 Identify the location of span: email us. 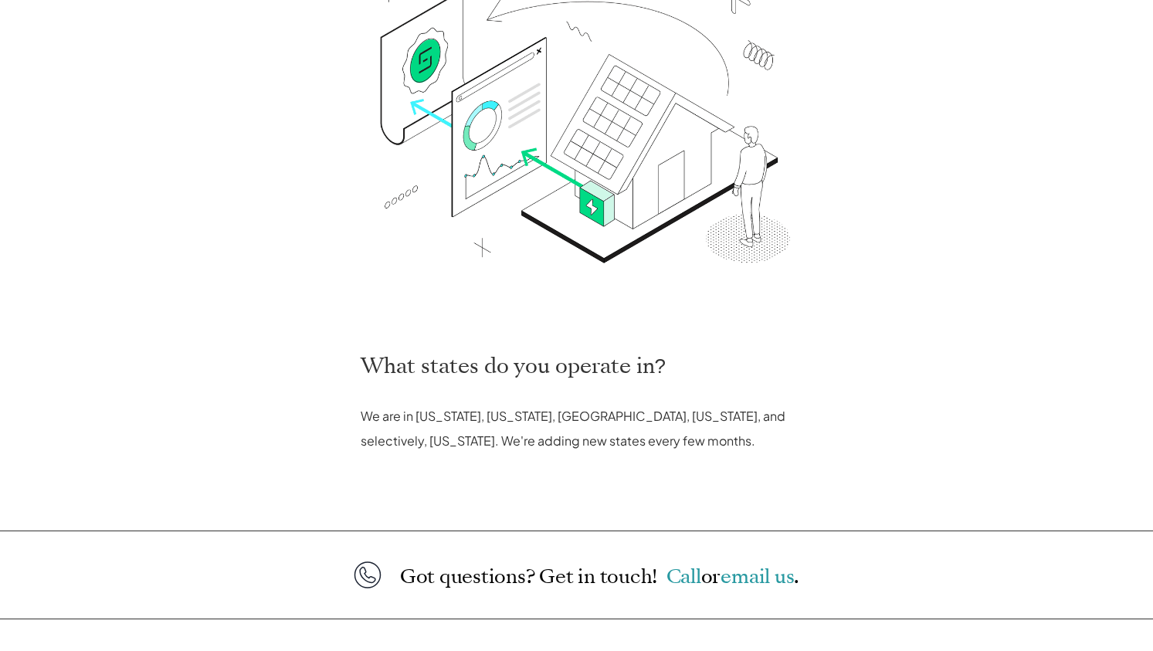
(757, 576).